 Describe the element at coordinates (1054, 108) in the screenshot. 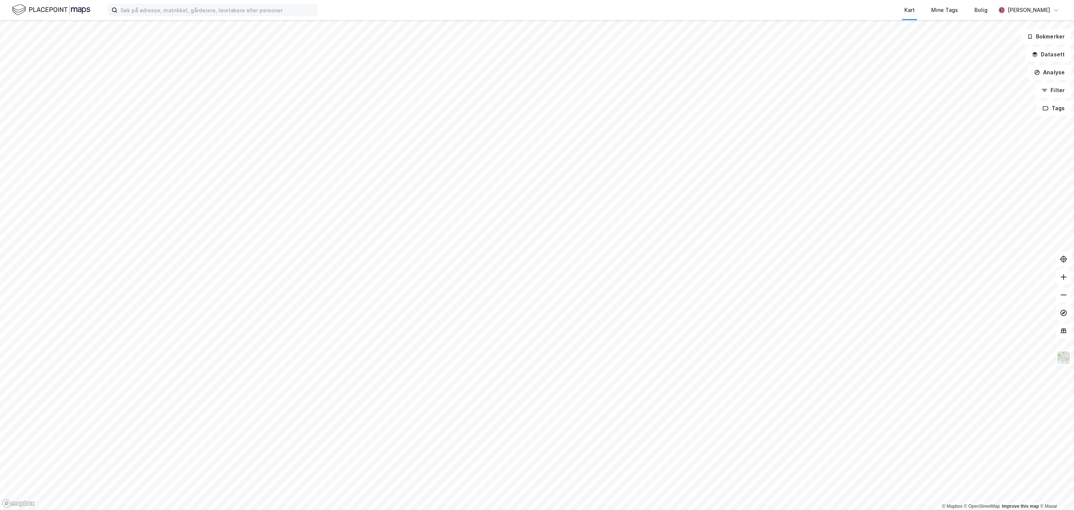

I see `button: Tags` at that location.